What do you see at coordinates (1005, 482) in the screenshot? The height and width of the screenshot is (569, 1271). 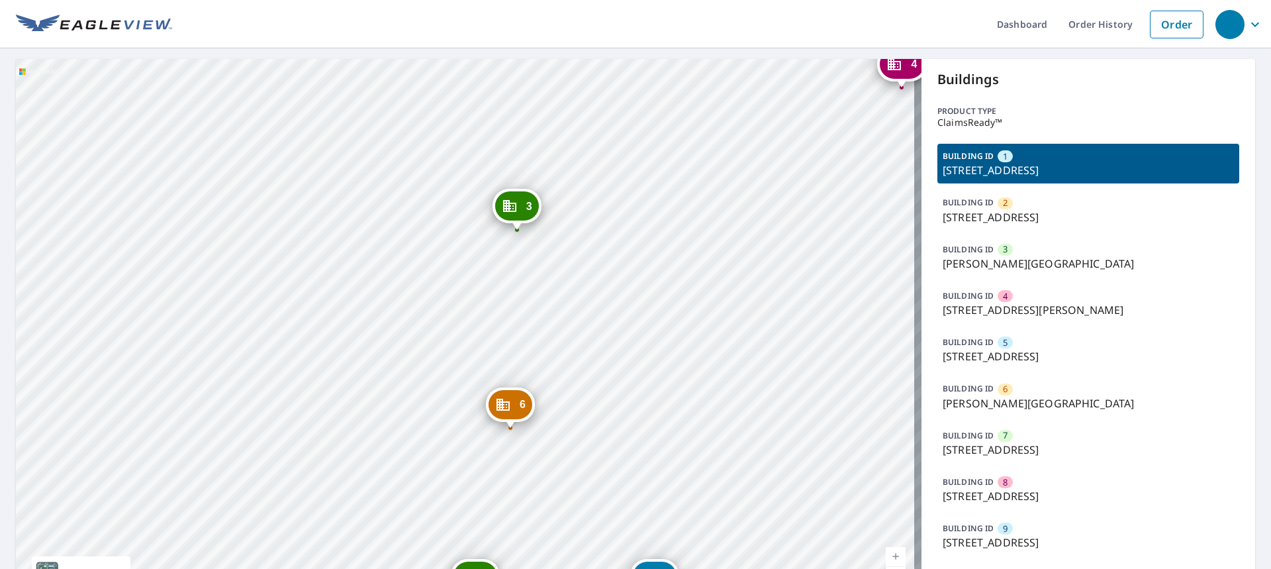 I see `span: 8` at bounding box center [1005, 482].